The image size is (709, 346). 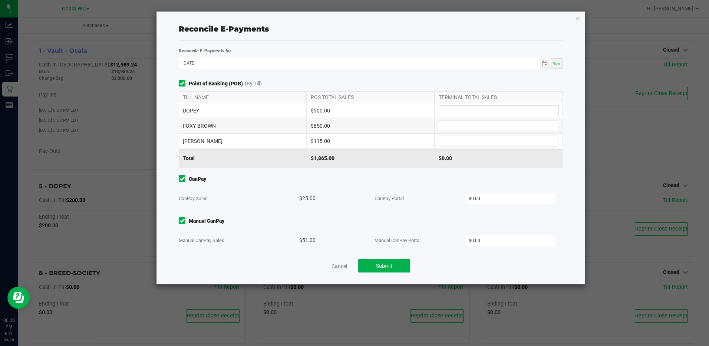 What do you see at coordinates (201, 240) in the screenshot?
I see `span: Manual CanPay Sales` at bounding box center [201, 240].